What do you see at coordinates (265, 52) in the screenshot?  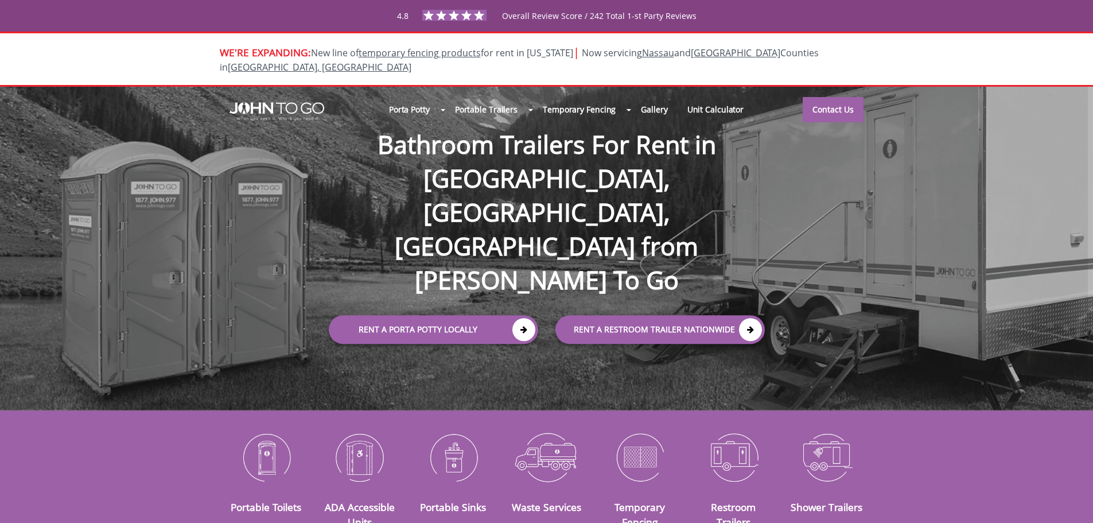 I see `span: WE'RE EXPANDING:` at bounding box center [265, 52].